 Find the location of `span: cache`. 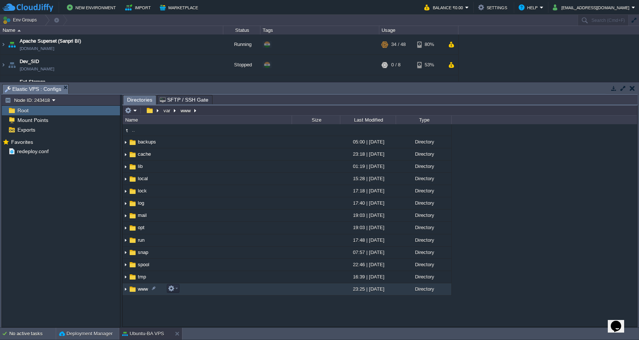

span: cache is located at coordinates (144, 154).